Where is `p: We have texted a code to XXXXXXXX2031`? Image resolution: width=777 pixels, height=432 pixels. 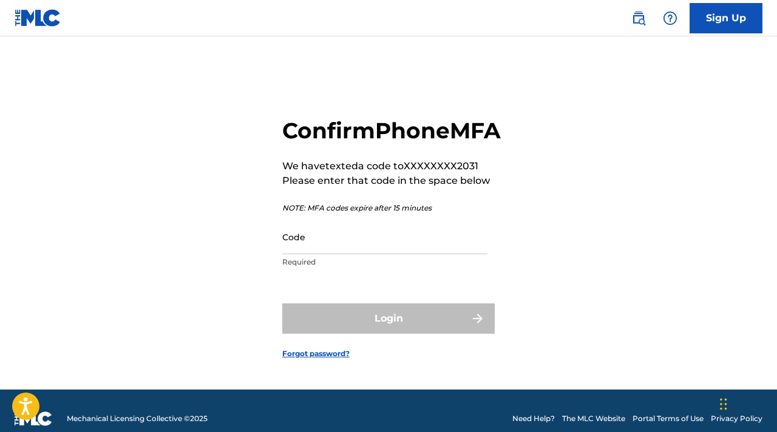 p: We have texted a code to XXXXXXXX2031 is located at coordinates (392, 166).